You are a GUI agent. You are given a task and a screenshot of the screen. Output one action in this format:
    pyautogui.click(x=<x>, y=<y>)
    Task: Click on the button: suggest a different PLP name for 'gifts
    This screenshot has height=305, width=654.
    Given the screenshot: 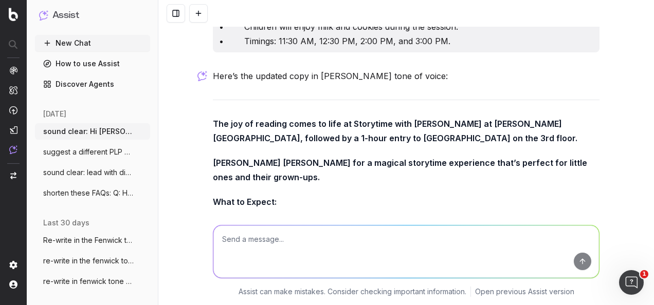 What is the action you would take?
    pyautogui.click(x=93, y=152)
    